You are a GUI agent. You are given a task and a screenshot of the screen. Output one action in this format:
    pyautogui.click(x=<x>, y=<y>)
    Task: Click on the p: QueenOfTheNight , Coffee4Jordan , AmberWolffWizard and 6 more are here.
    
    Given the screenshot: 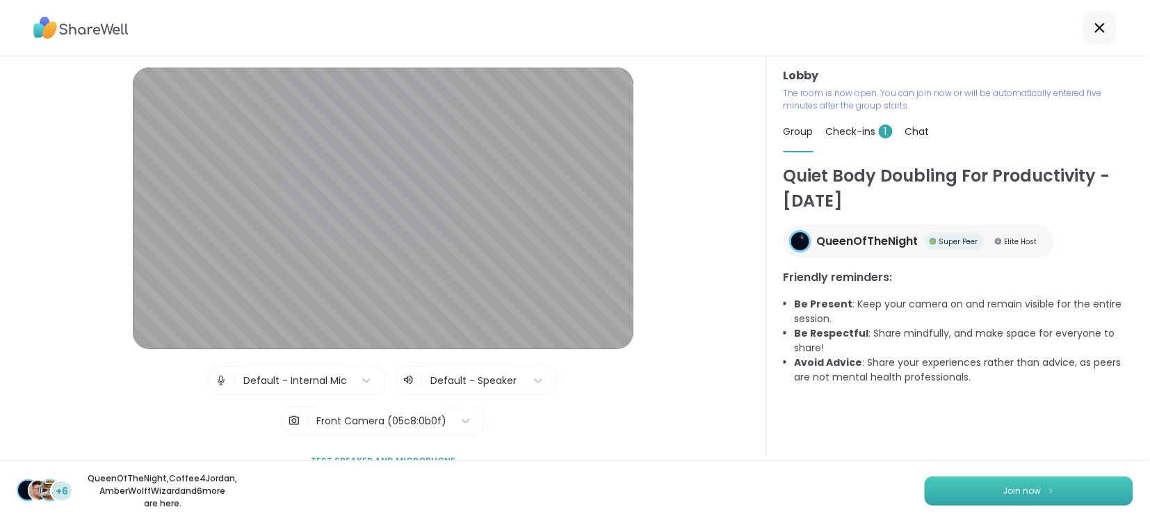 What is the action you would take?
    pyautogui.click(x=163, y=491)
    